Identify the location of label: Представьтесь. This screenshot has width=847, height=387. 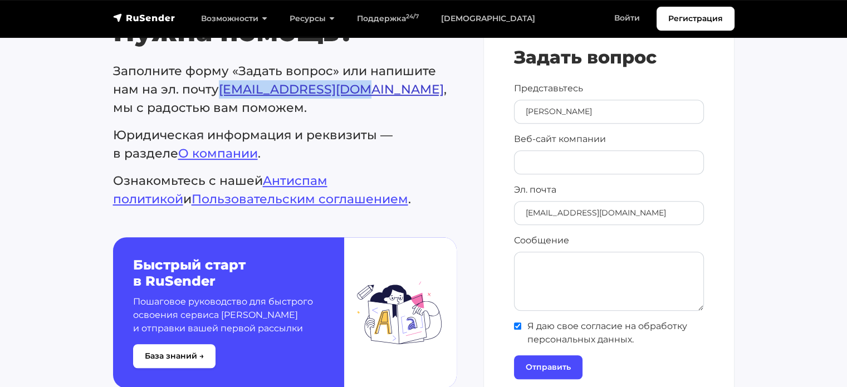
(548, 89).